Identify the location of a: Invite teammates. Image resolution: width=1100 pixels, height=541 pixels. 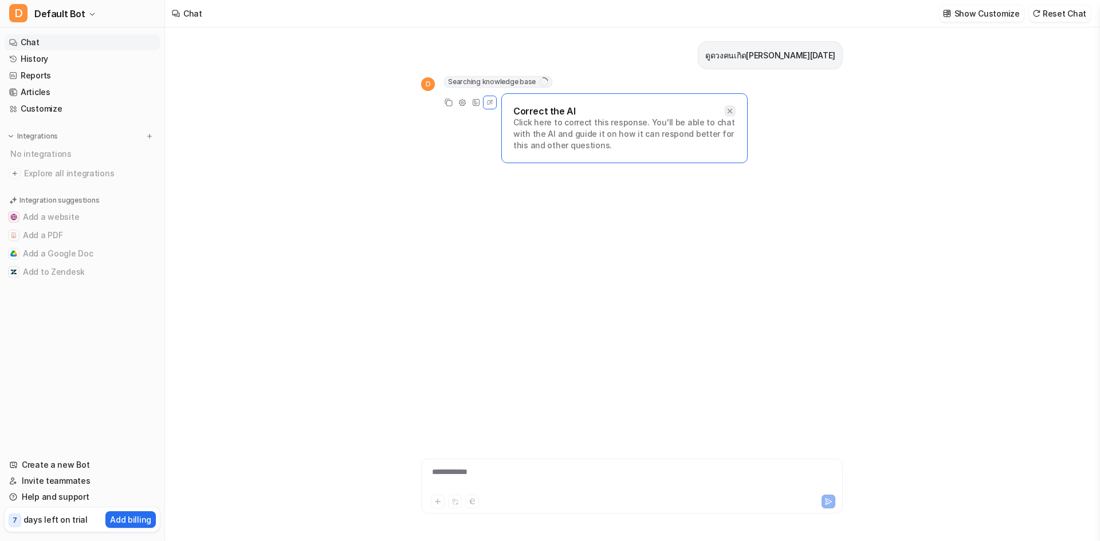
(82, 481).